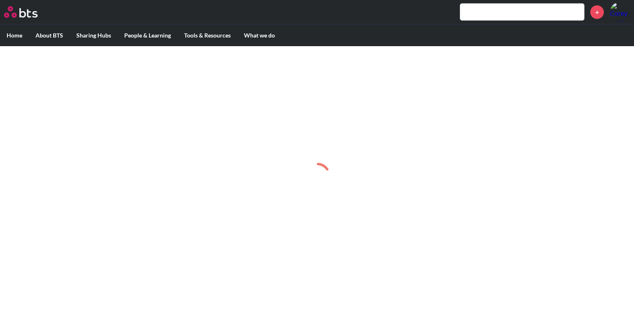 This screenshot has height=326, width=634. I want to click on label: Tools & Resources, so click(207, 35).